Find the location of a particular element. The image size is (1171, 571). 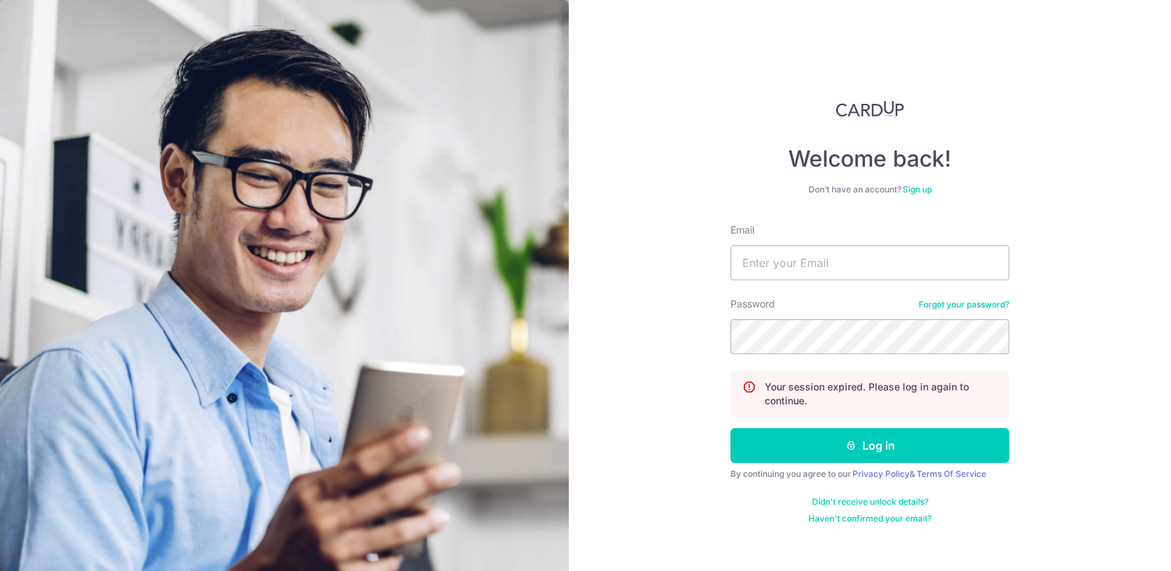

a: Forgot your password? is located at coordinates (964, 305).